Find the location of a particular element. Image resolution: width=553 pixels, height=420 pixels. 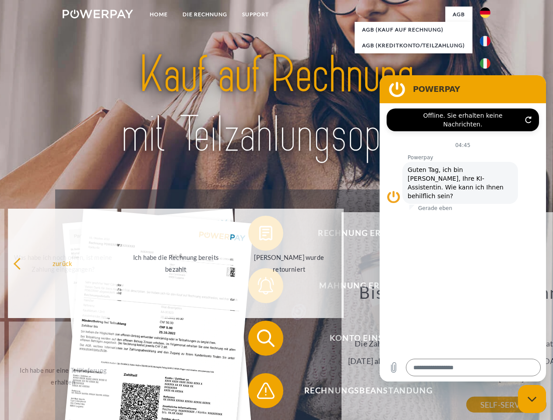

img: fr is located at coordinates (485, 41).